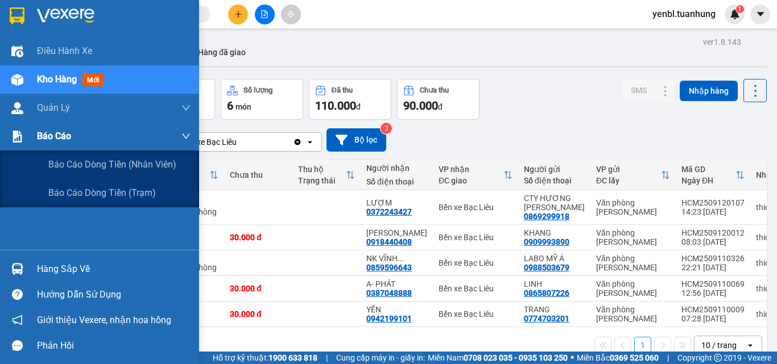  What do you see at coordinates (111, 46) in the screenshot?
I see `li: 02839.63.63.63` at bounding box center [111, 46].